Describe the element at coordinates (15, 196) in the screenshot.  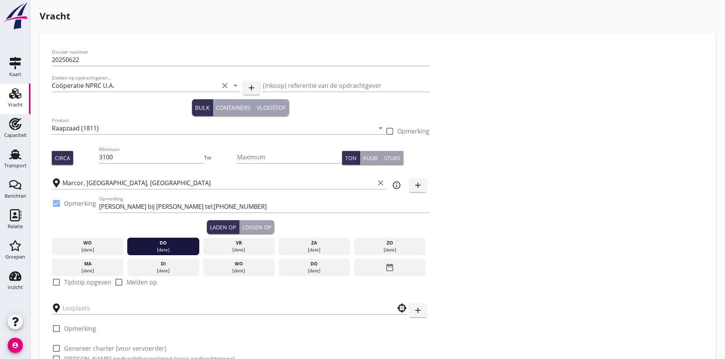
I see `div: Berichten` at that location.